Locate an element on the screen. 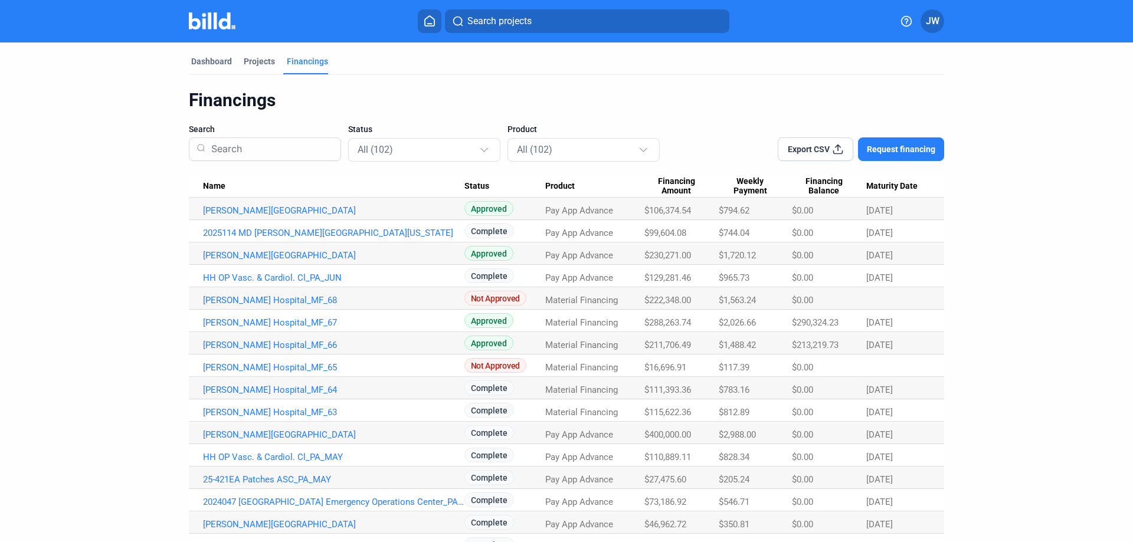 The width and height of the screenshot is (1133, 542). span: $211,706.49 is located at coordinates (668, 345).